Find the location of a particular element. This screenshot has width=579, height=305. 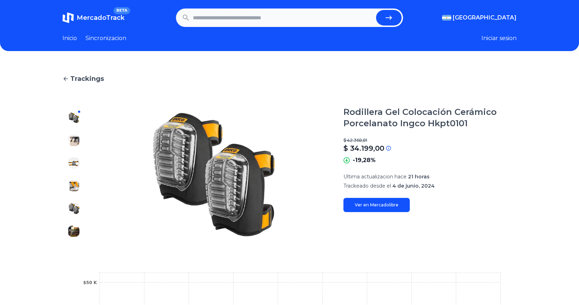

a: Sincronizacion is located at coordinates (106, 38).